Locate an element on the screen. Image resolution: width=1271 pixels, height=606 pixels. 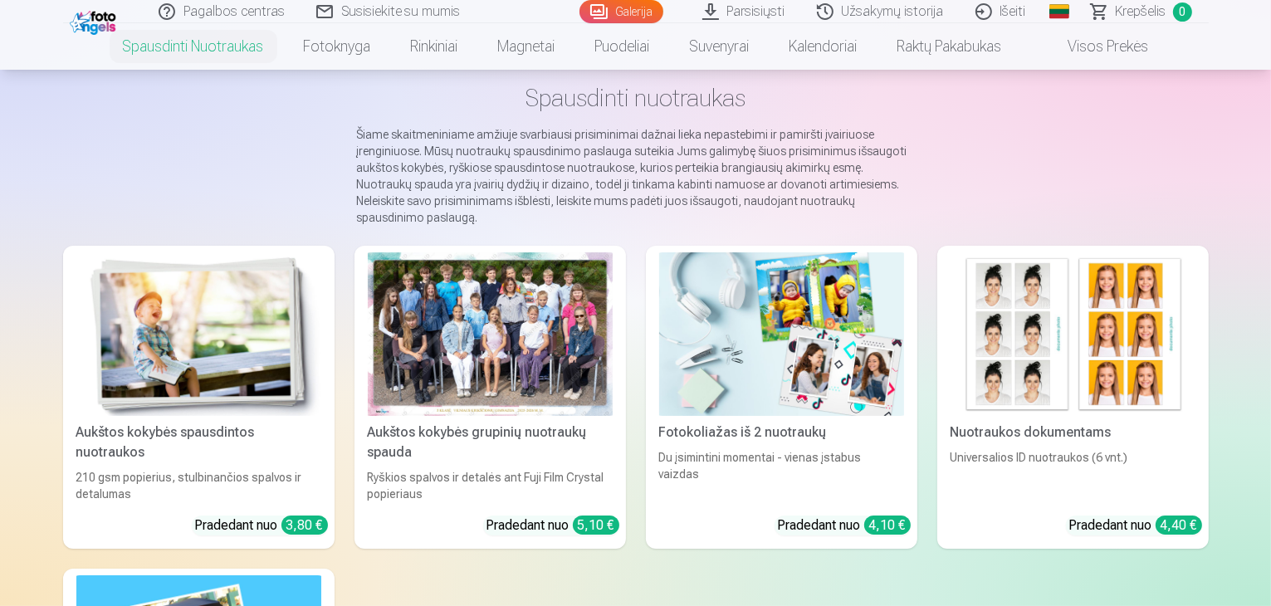
a: Nuotraukos dokumentamsNuotraukos dokumentamsUniversalios ID nuotraukos (6 vnt.)Pradedant nuo 4,40 € is located at coordinates (1073, 397).